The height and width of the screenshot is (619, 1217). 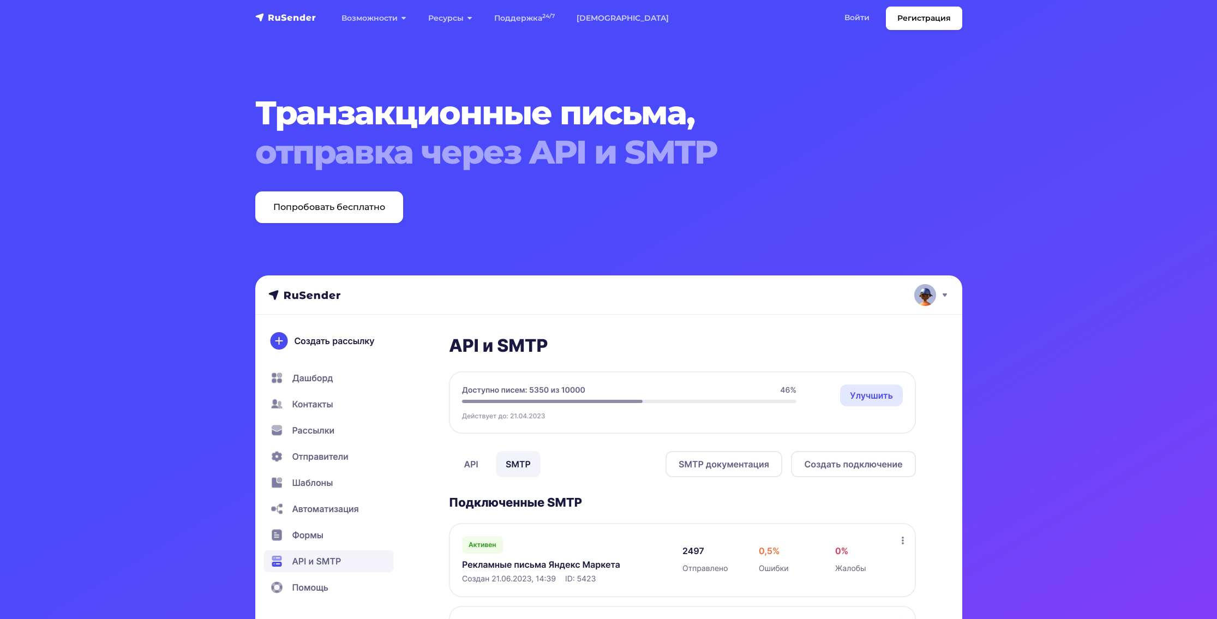 What do you see at coordinates (374, 18) in the screenshot?
I see `a: Возможности` at bounding box center [374, 18].